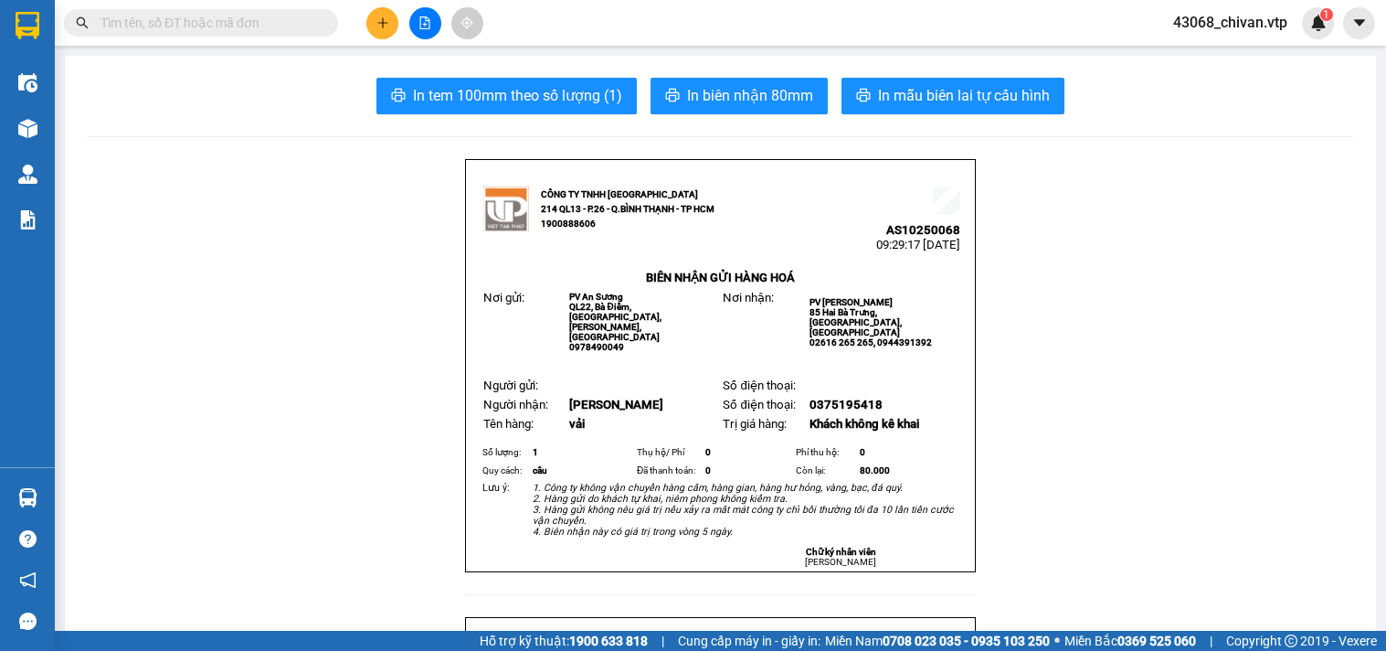 Image resolution: width=1386 pixels, height=651 pixels. What do you see at coordinates (82, 23) in the screenshot?
I see `span: search` at bounding box center [82, 23].